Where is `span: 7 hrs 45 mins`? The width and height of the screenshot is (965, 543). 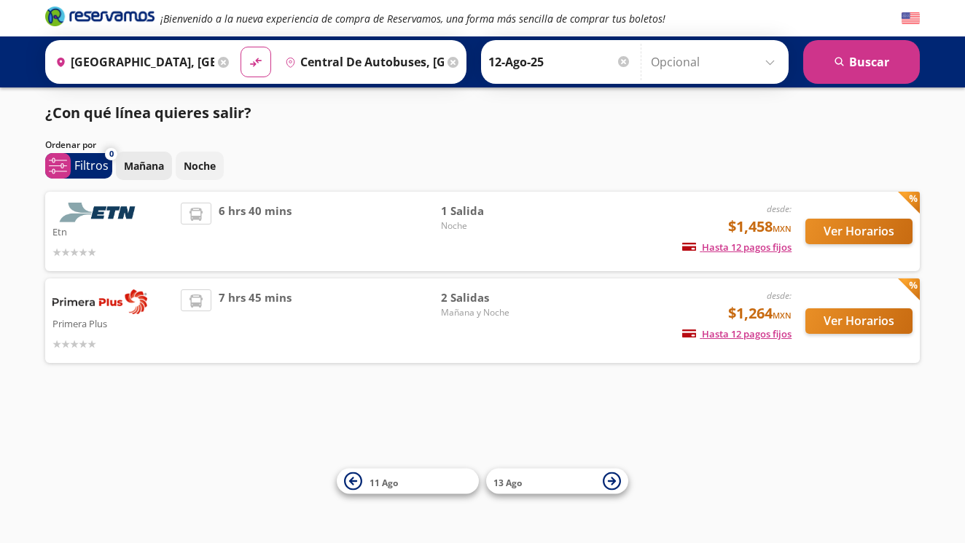
span: 7 hrs 45 mins is located at coordinates (255, 321).